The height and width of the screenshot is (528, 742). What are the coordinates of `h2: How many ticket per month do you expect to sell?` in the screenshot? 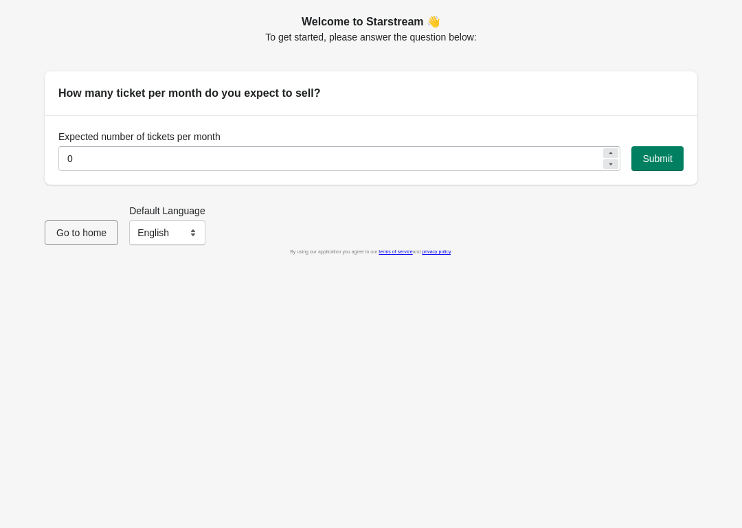 It's located at (371, 93).